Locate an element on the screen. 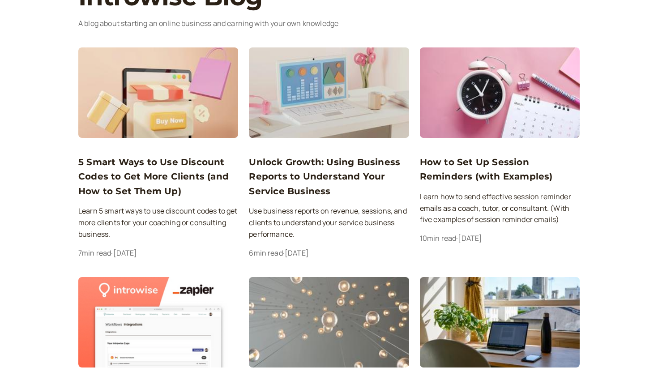 The height and width of the screenshot is (376, 658). img: Towfiqu Barbhuiya on Unsplash is located at coordinates (500, 93).